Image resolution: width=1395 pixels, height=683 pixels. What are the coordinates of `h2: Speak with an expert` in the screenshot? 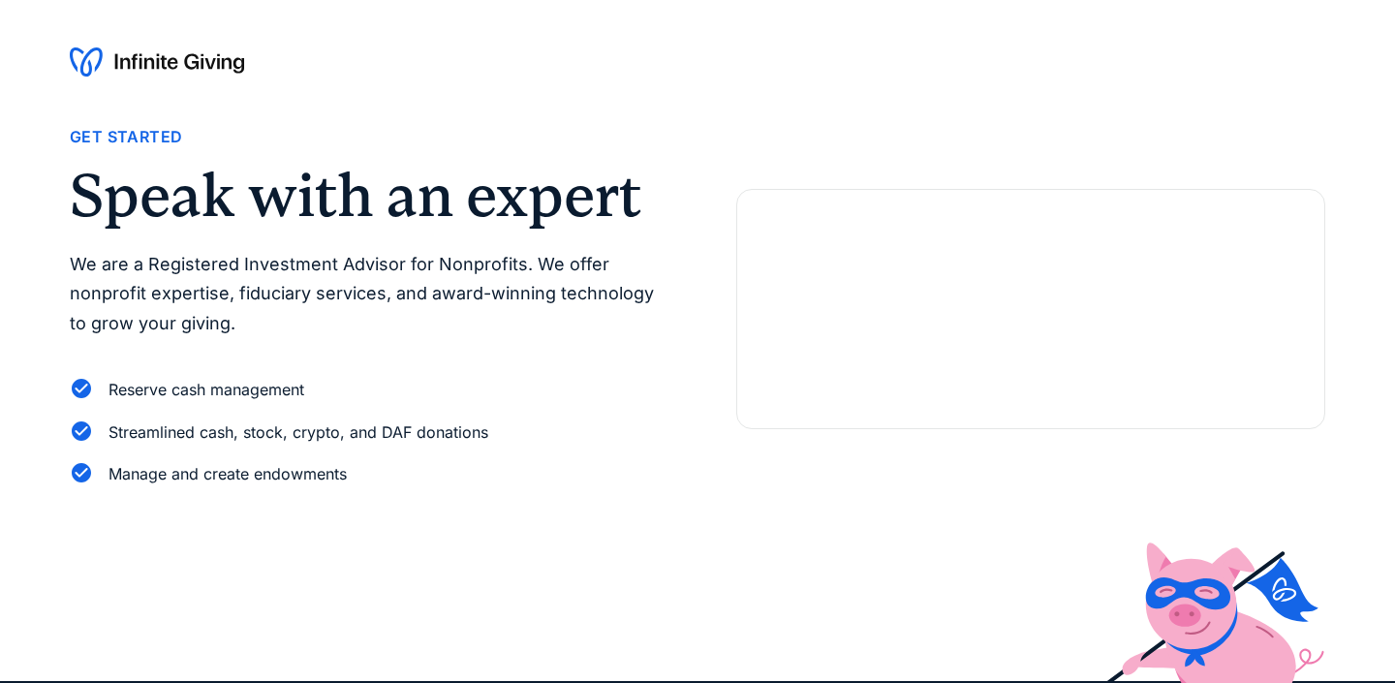 It's located at (364, 196).